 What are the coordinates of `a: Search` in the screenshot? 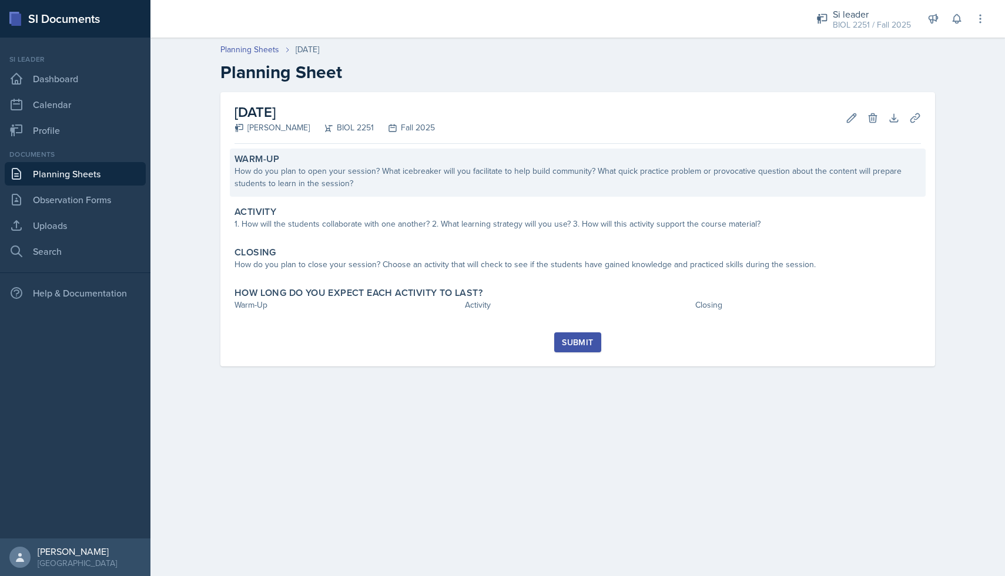 It's located at (75, 251).